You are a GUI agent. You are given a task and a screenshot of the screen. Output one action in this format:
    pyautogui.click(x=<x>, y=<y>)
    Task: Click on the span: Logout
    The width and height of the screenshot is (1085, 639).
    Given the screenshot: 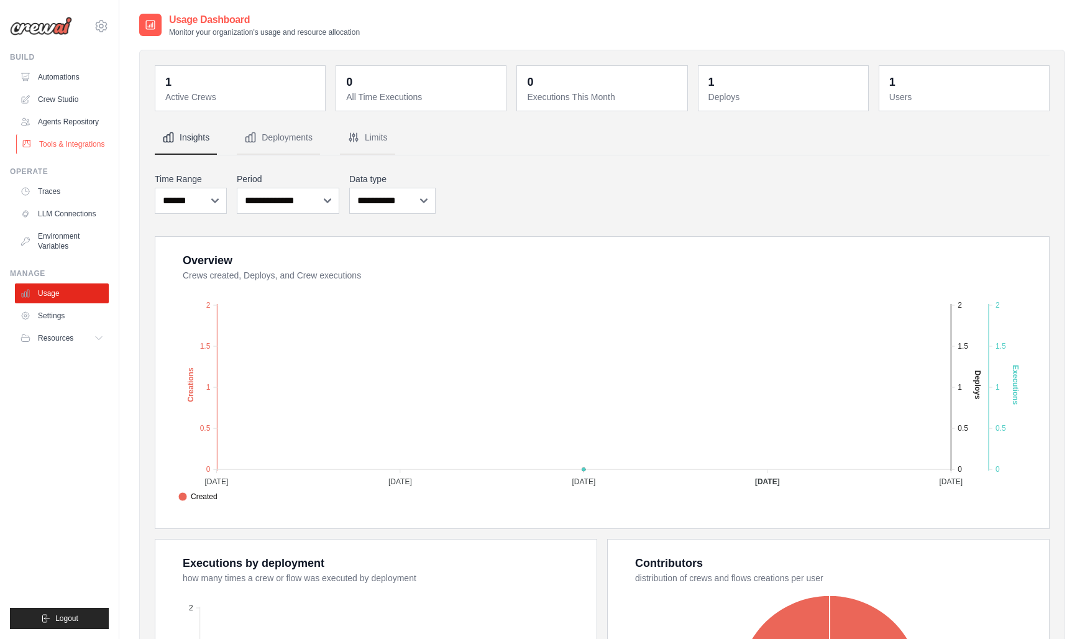 What is the action you would take?
    pyautogui.click(x=67, y=618)
    